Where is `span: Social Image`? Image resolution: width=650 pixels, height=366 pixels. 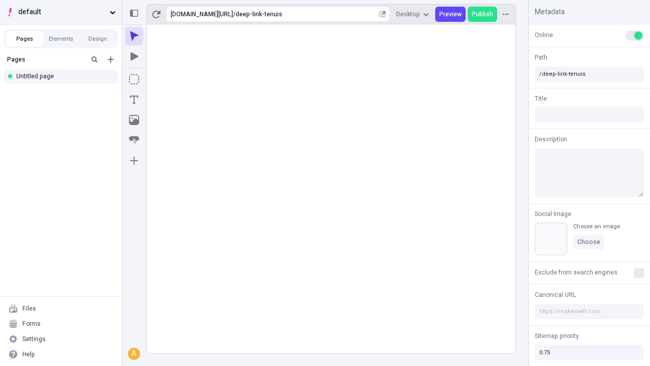 span: Social Image is located at coordinates (553, 214).